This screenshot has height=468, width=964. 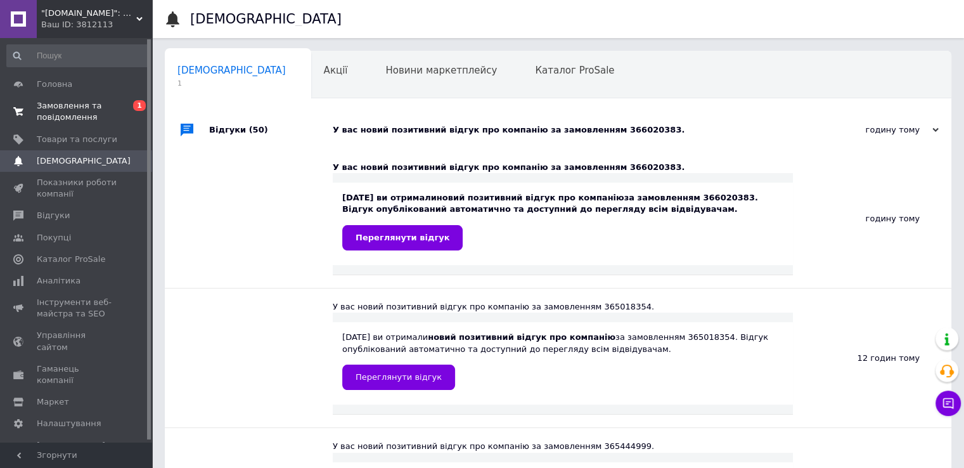 I want to click on button: Чат з покупцем, so click(x=948, y=403).